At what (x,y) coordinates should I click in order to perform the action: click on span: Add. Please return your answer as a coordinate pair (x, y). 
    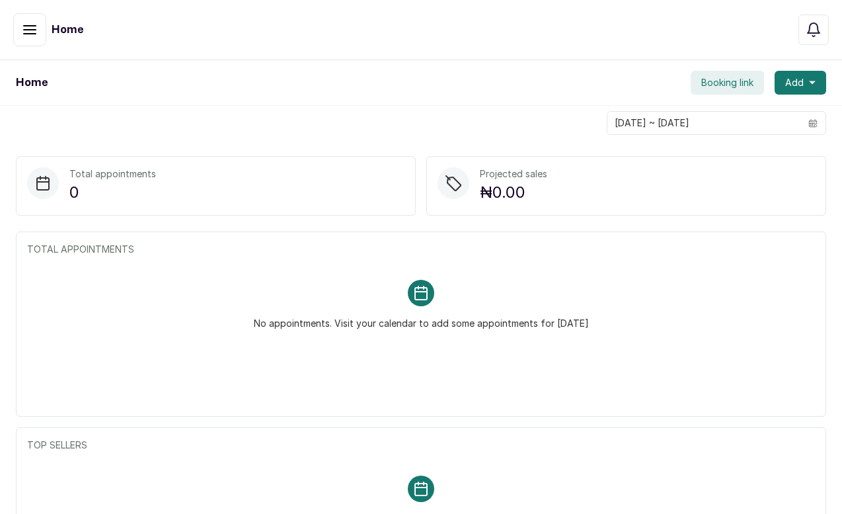
    Looking at the image, I should click on (795, 83).